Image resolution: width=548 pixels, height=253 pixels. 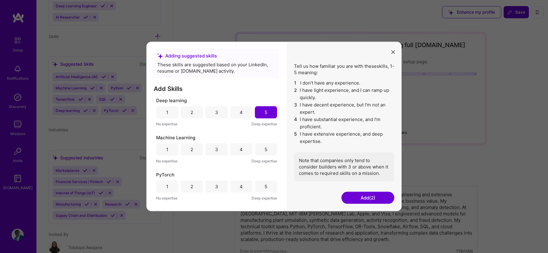 I want to click on li: I have decent experience, but I'm not an expert., so click(x=344, y=109).